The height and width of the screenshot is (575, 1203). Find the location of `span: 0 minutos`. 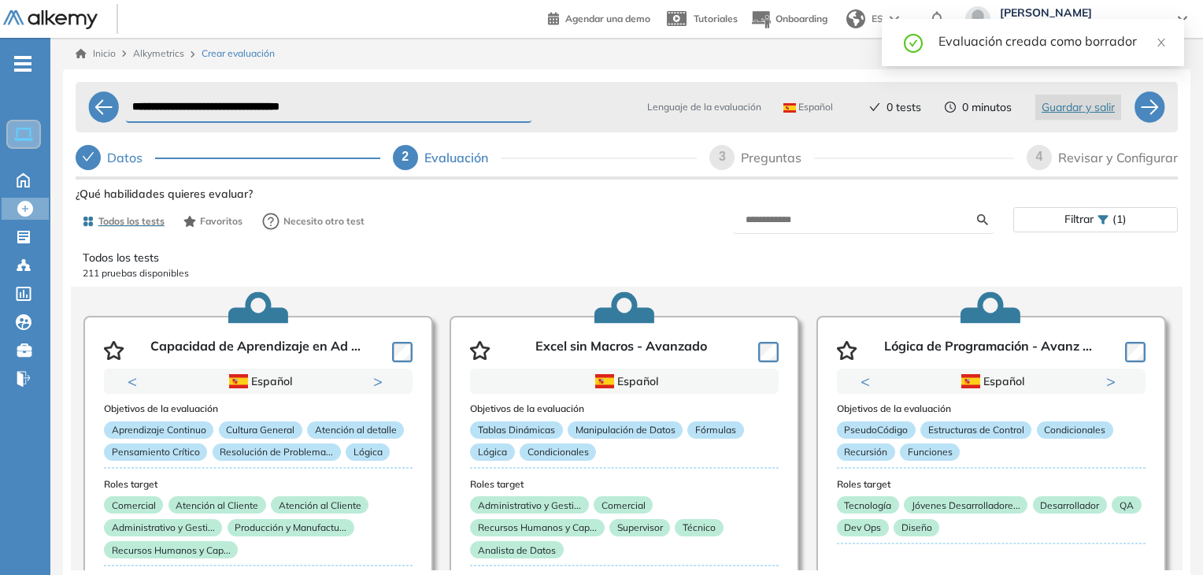

span: 0 minutos is located at coordinates (986, 107).